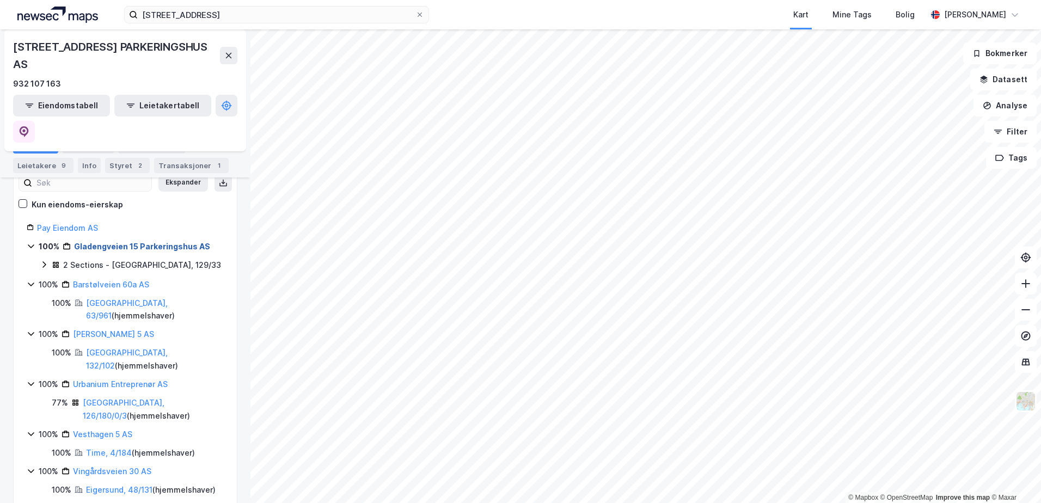  I want to click on div: Mine Tags, so click(852, 15).